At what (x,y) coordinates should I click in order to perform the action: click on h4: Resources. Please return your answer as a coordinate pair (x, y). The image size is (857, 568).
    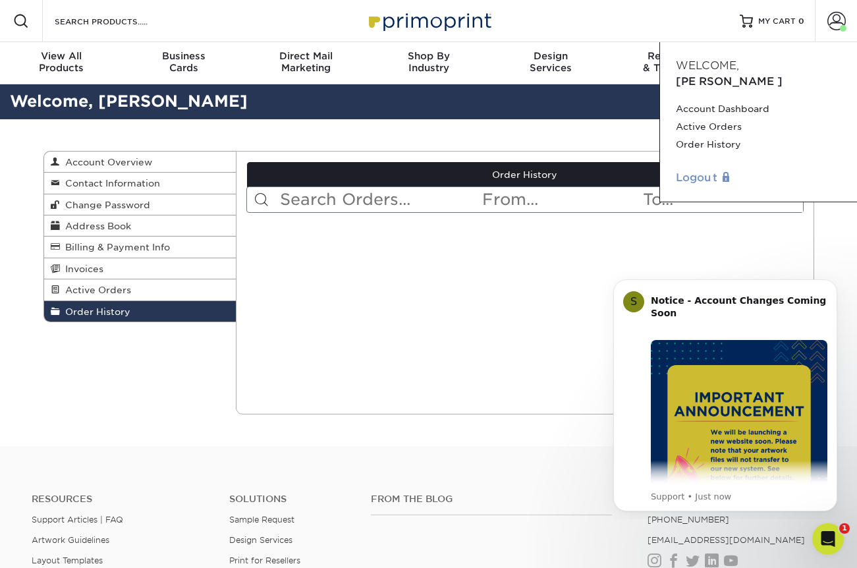
    Looking at the image, I should click on (121, 499).